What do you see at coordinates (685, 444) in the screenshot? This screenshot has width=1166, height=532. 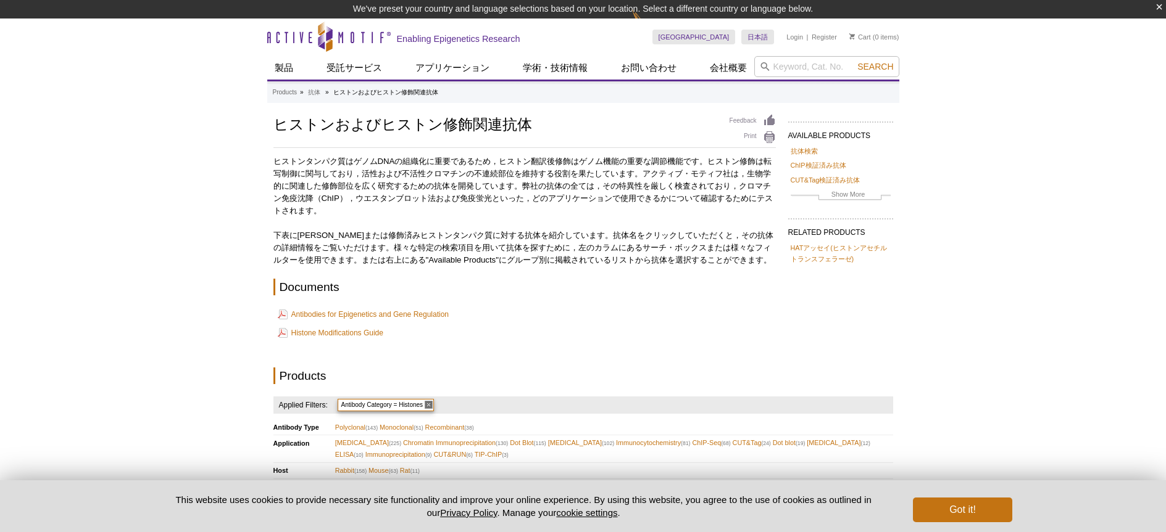 I see `span: (81)` at bounding box center [685, 444].